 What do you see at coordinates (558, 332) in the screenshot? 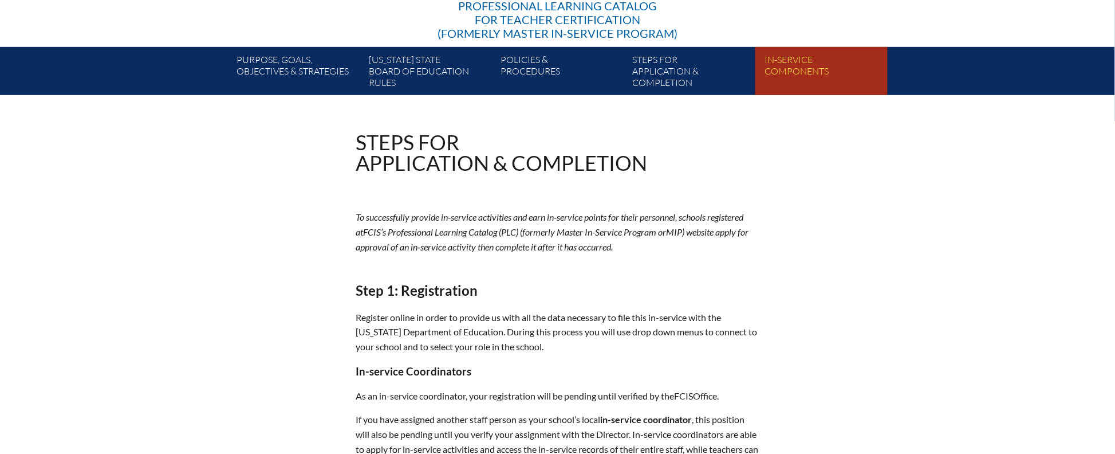
I see `p: Register online in order to provide us with all the data necessary to file this in-service with t...` at bounding box center [558, 332].